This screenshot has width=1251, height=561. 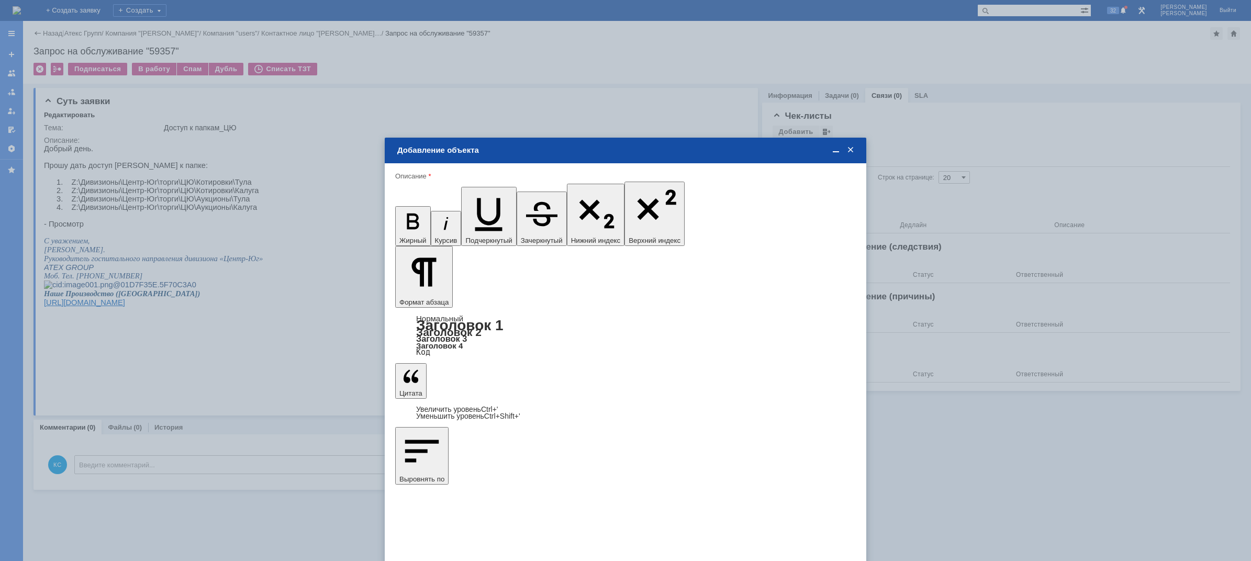 What do you see at coordinates (624, 176) in the screenshot?
I see `div: Описание` at bounding box center [624, 176].